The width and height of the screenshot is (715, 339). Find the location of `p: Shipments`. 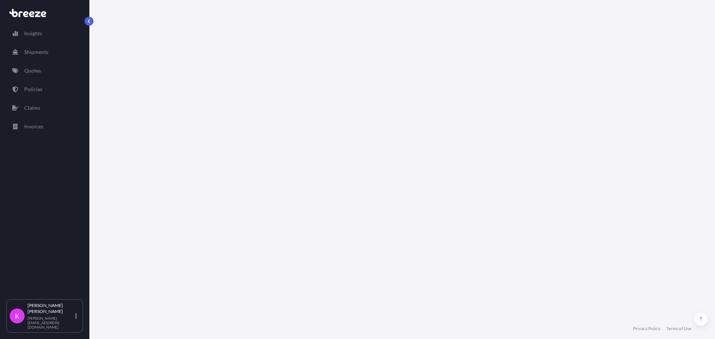

p: Shipments is located at coordinates (36, 52).